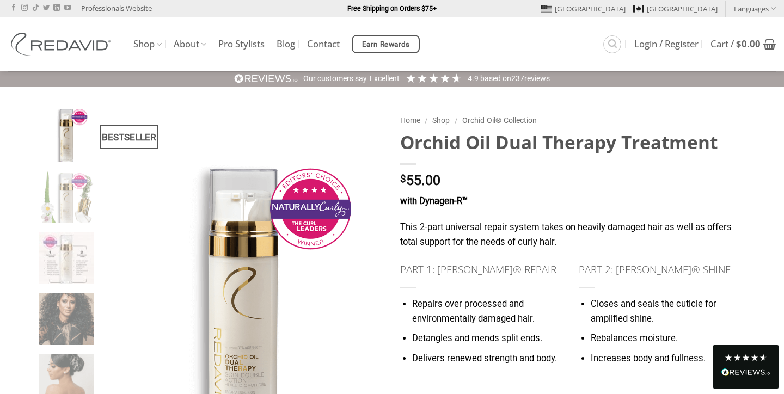  What do you see at coordinates (665, 311) in the screenshot?
I see `li: Closes and seals the cuticle for amplified shine.` at bounding box center [665, 311].